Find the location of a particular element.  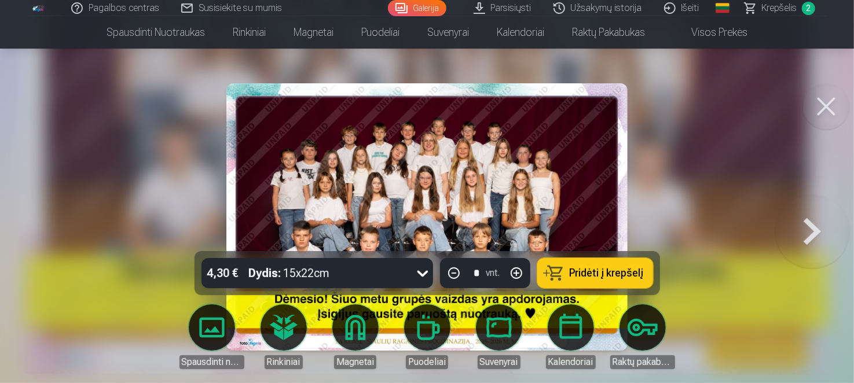

span: Pridėti į krepšelį is located at coordinates (607, 273).